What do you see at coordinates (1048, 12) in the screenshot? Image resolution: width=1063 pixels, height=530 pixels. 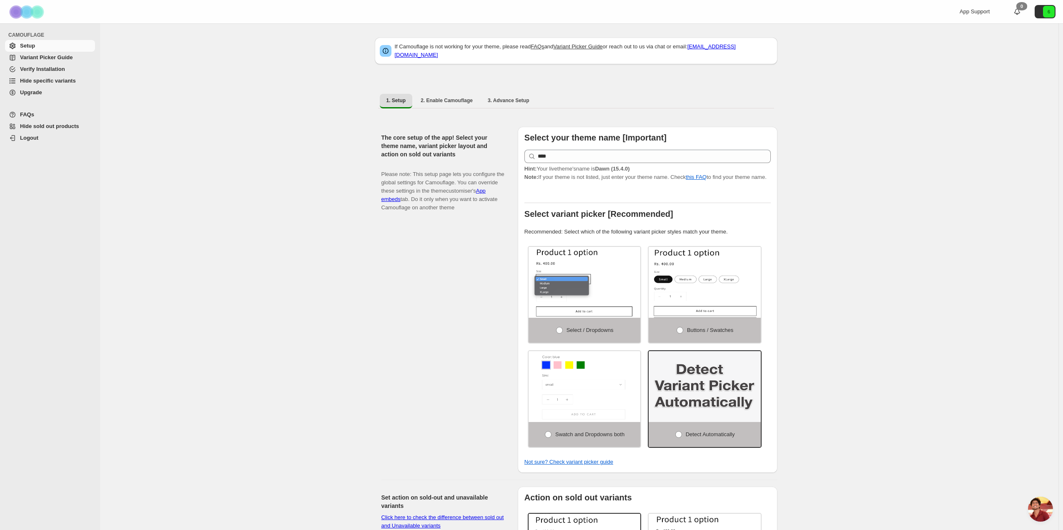 I see `span: Avatar with initials 6` at bounding box center [1048, 12].